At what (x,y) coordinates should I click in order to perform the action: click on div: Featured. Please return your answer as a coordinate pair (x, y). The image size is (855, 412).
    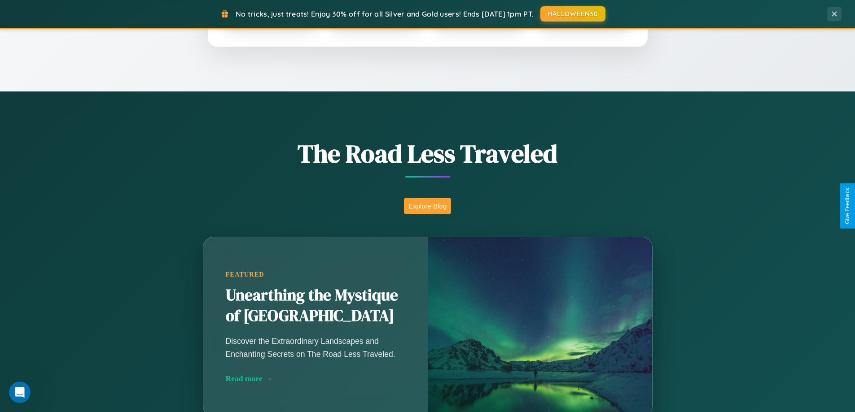
    Looking at the image, I should click on (315, 275).